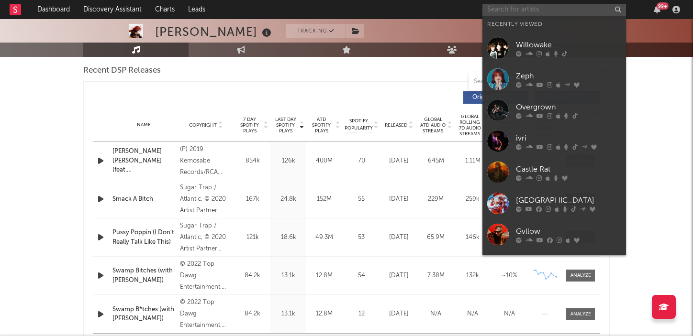 The height and width of the screenshot is (336, 693). I want to click on div: 126k, so click(288, 161).